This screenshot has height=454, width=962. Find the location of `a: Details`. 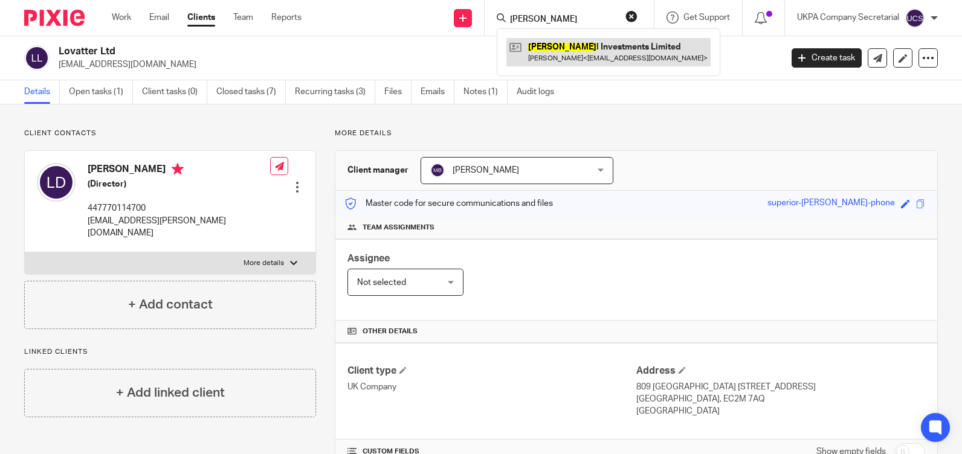

a: Details is located at coordinates (42, 92).